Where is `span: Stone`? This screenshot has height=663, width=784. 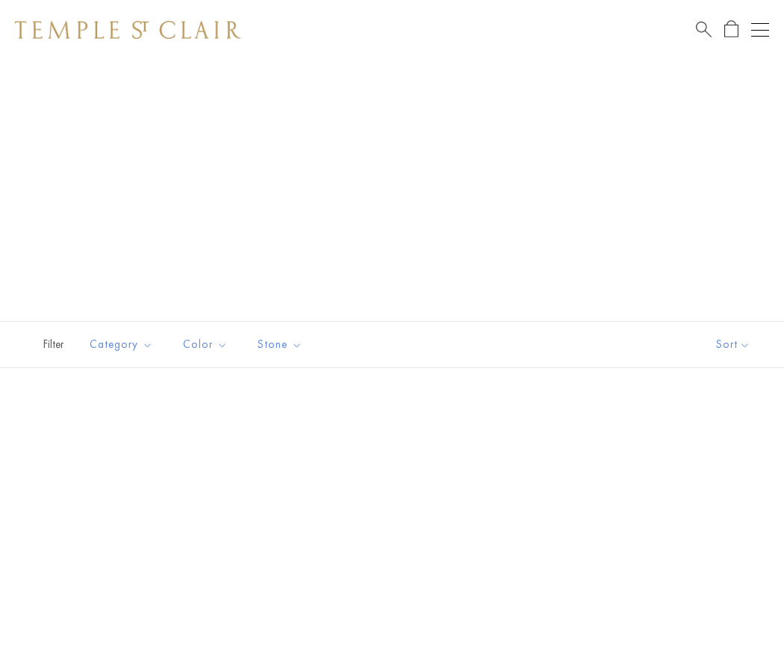
span: Stone is located at coordinates (281, 344).